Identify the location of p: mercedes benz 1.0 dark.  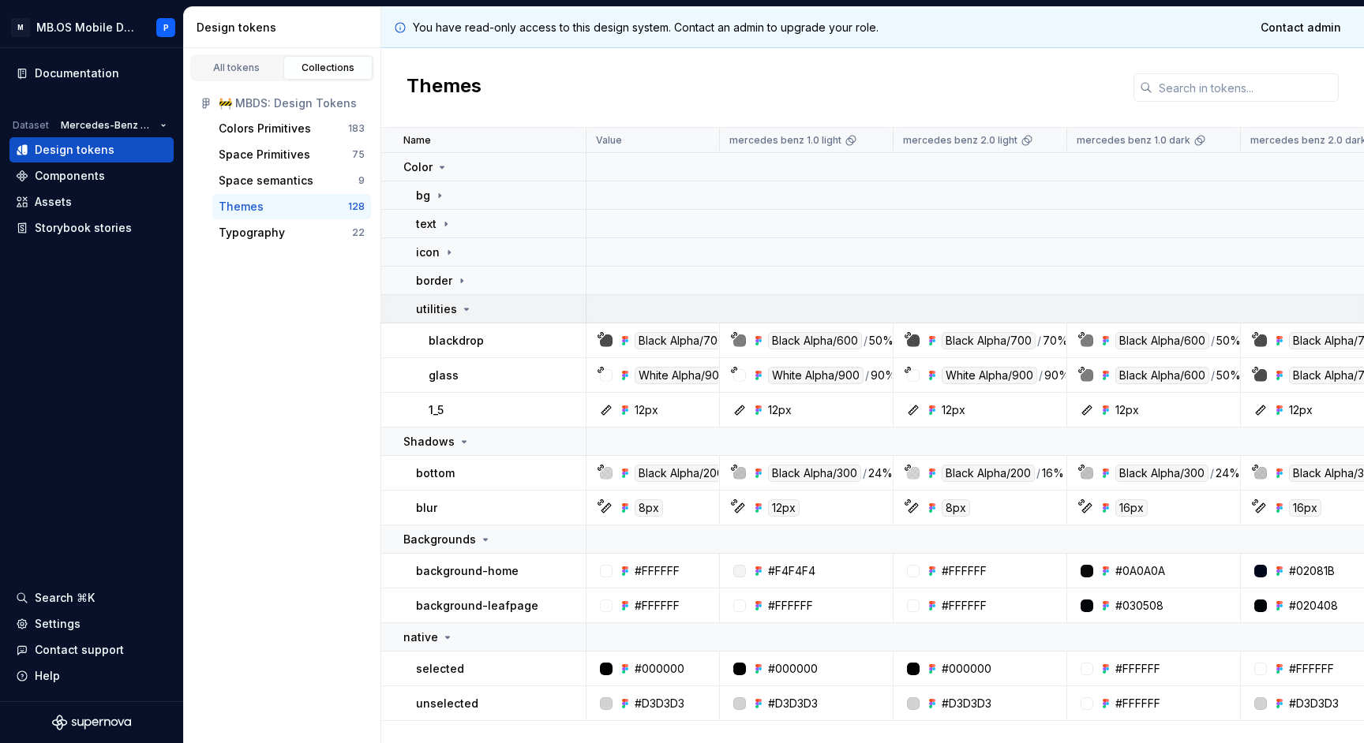
(1133, 140).